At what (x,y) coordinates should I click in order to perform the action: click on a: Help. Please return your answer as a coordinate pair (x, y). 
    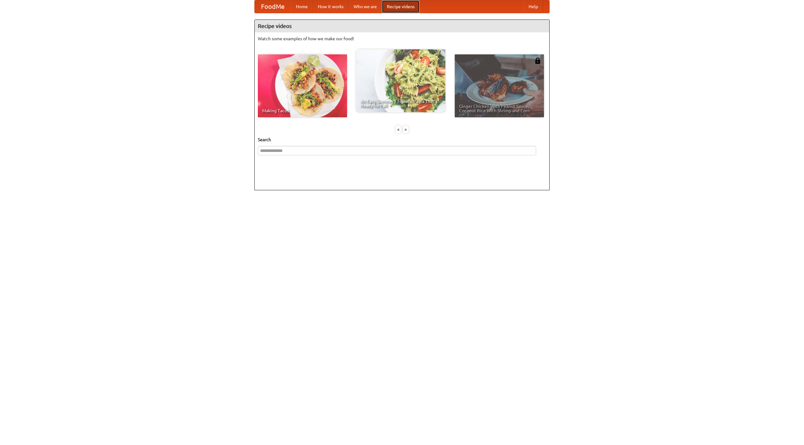
    Looking at the image, I should click on (534, 7).